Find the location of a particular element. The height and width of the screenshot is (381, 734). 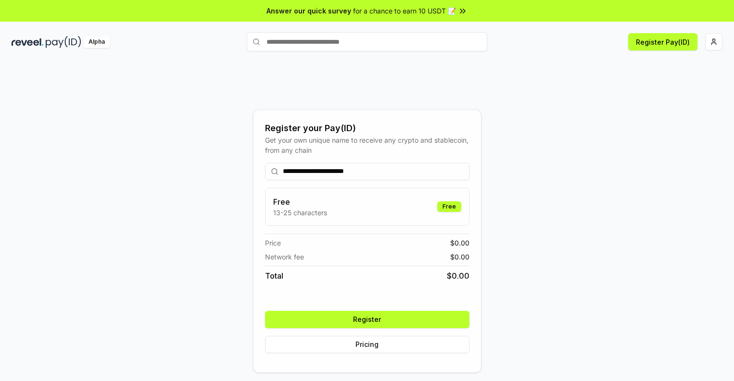

span: Price is located at coordinates (273, 243).